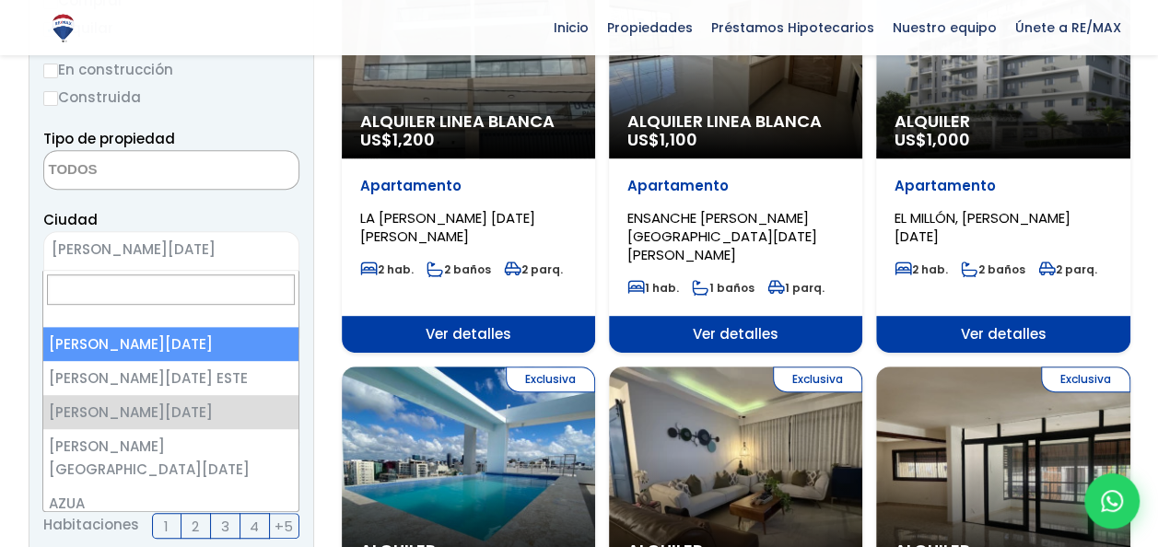 The width and height of the screenshot is (1158, 547). What do you see at coordinates (792, 28) in the screenshot?
I see `span: Préstamos Hipotecarios` at bounding box center [792, 28].